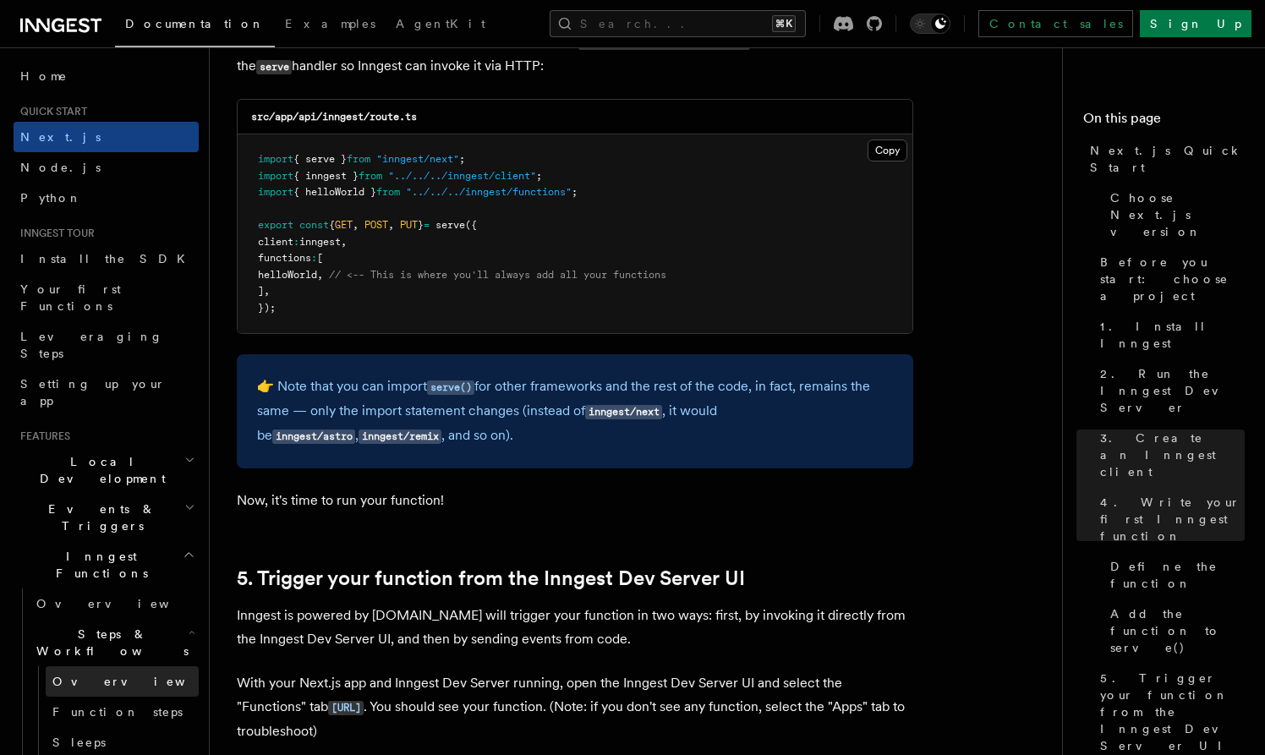  What do you see at coordinates (109, 643) in the screenshot?
I see `span: Steps & Workflows` at bounding box center [109, 643].